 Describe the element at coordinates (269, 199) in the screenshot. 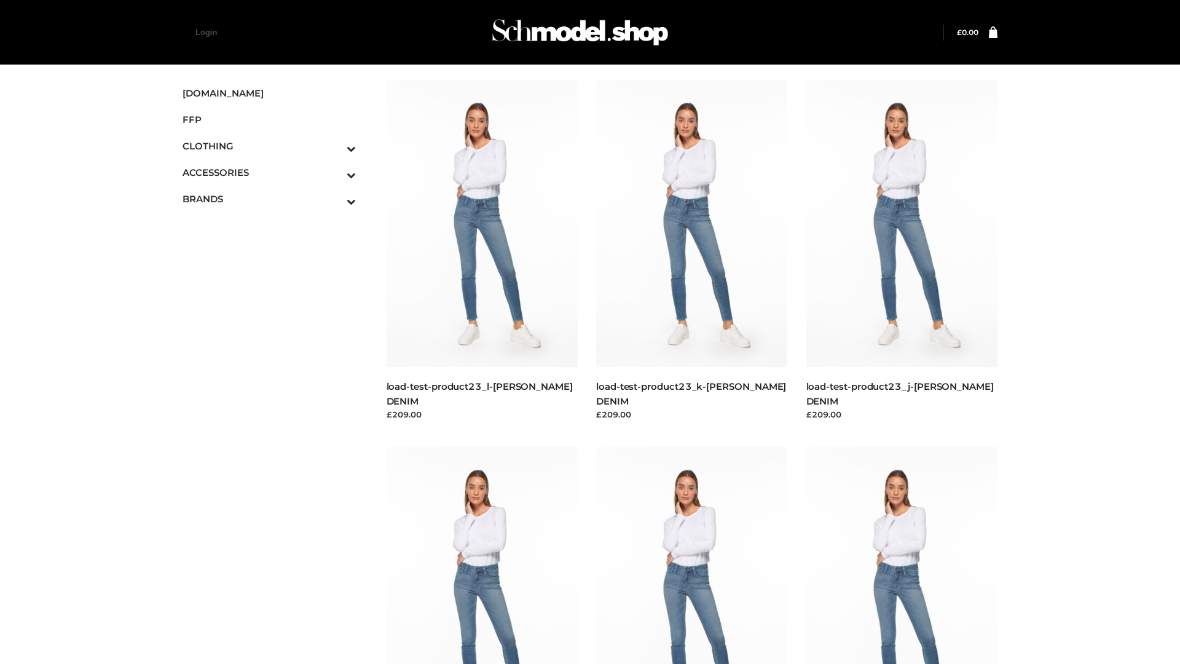

I see `a: BRANDSToggle Submenu` at that location.